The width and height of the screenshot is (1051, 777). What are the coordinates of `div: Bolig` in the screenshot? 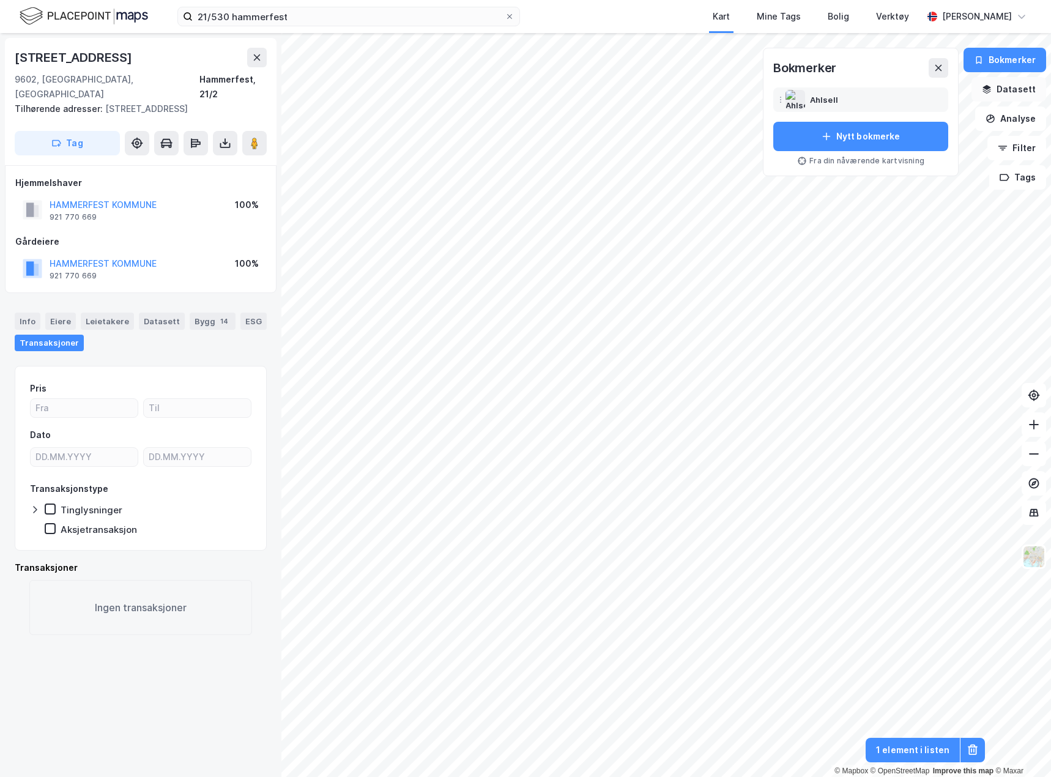 It's located at (838, 17).